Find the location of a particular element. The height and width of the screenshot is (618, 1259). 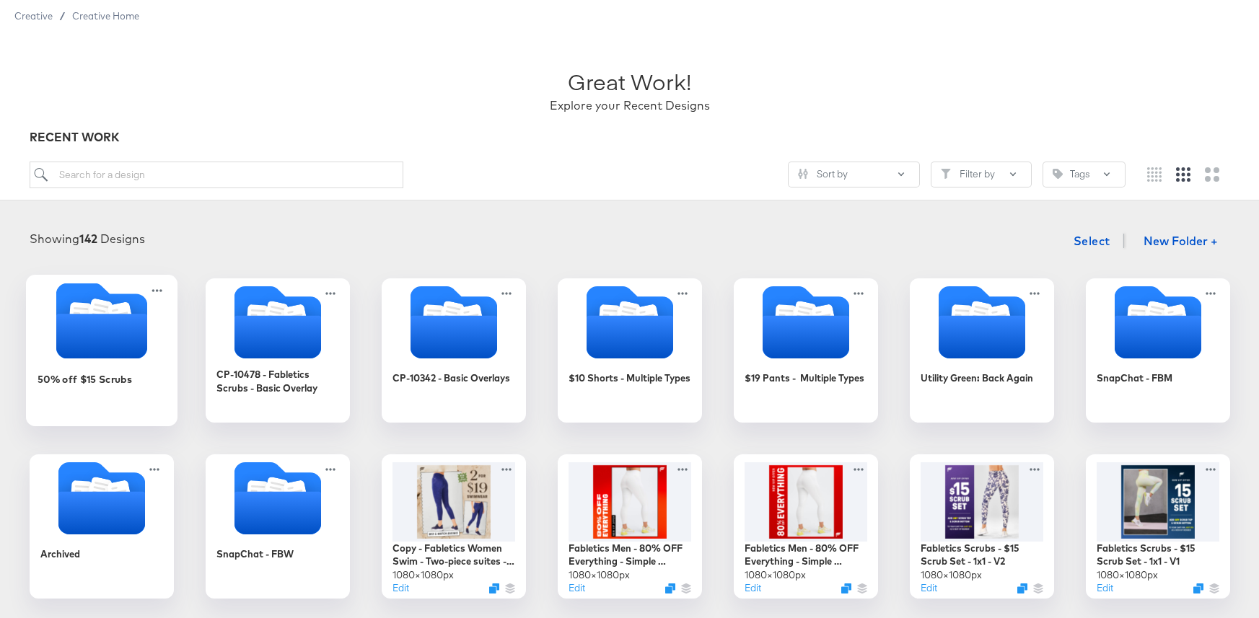

div: Fabletics Scrubs - $15 Scrub Set - 1x1 - V2 is located at coordinates (982, 555).